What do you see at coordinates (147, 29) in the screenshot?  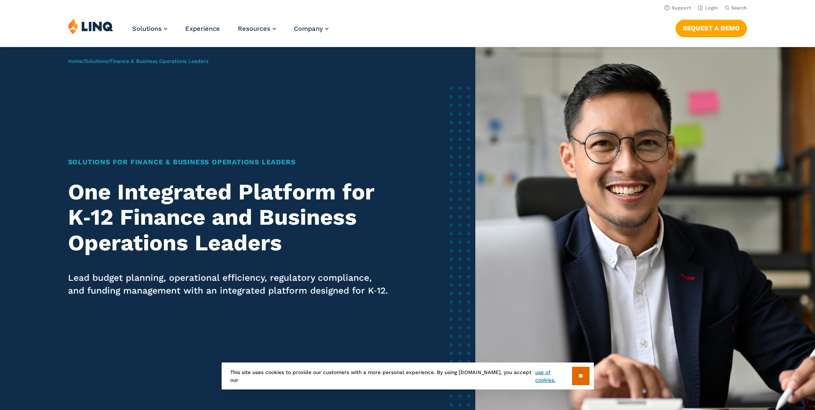 I see `span: Solutions` at bounding box center [147, 29].